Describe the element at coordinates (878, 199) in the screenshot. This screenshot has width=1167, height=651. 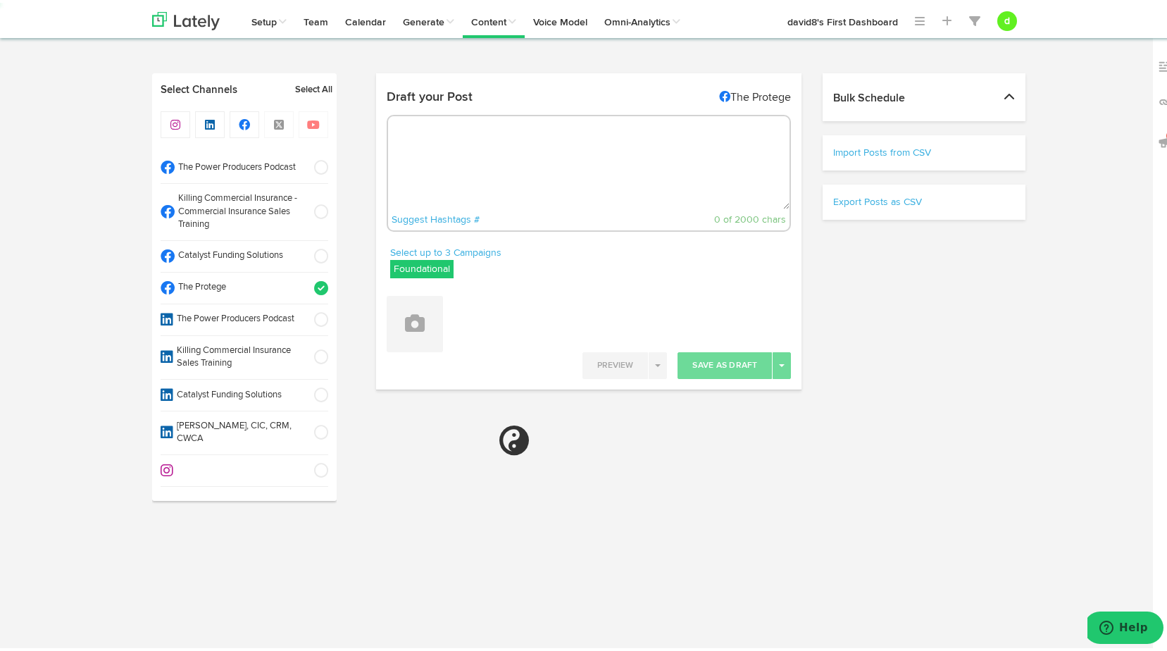
I see `a: Export Posts as CSV` at that location.